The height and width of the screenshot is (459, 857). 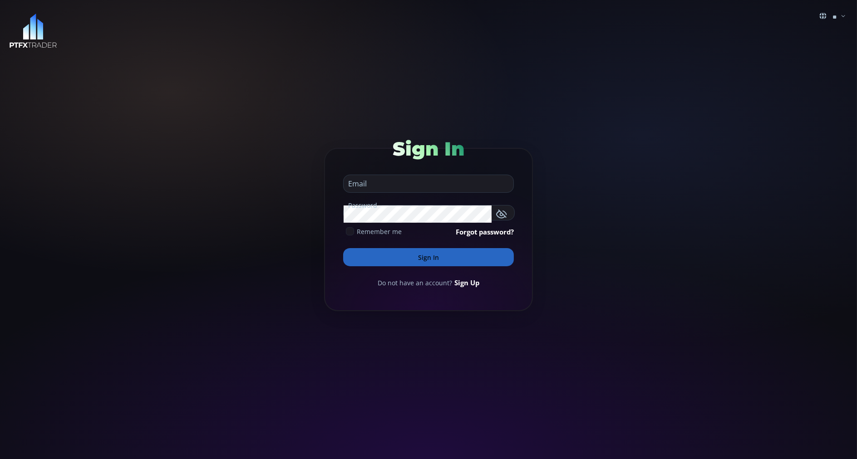 I want to click on a: Forgot password?, so click(x=485, y=232).